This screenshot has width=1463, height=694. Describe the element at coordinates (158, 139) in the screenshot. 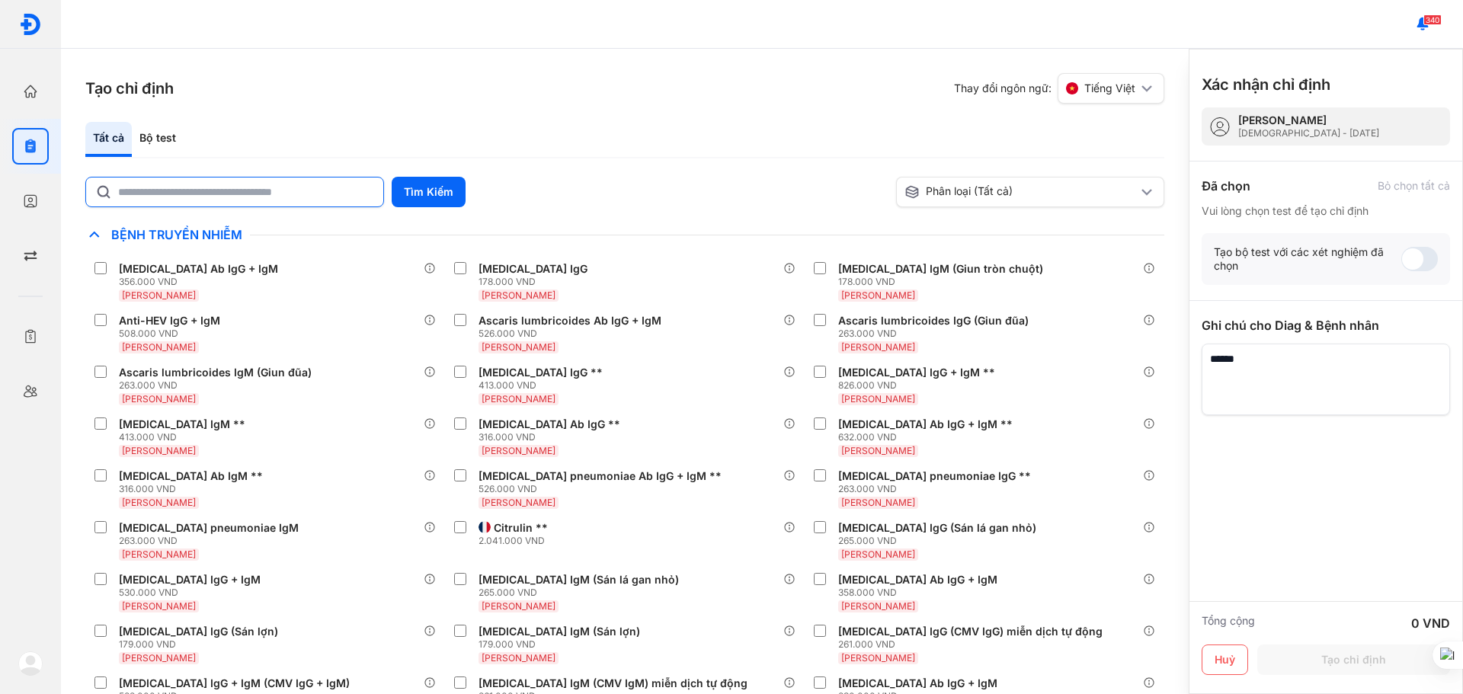

I see `div: Bộ test` at that location.